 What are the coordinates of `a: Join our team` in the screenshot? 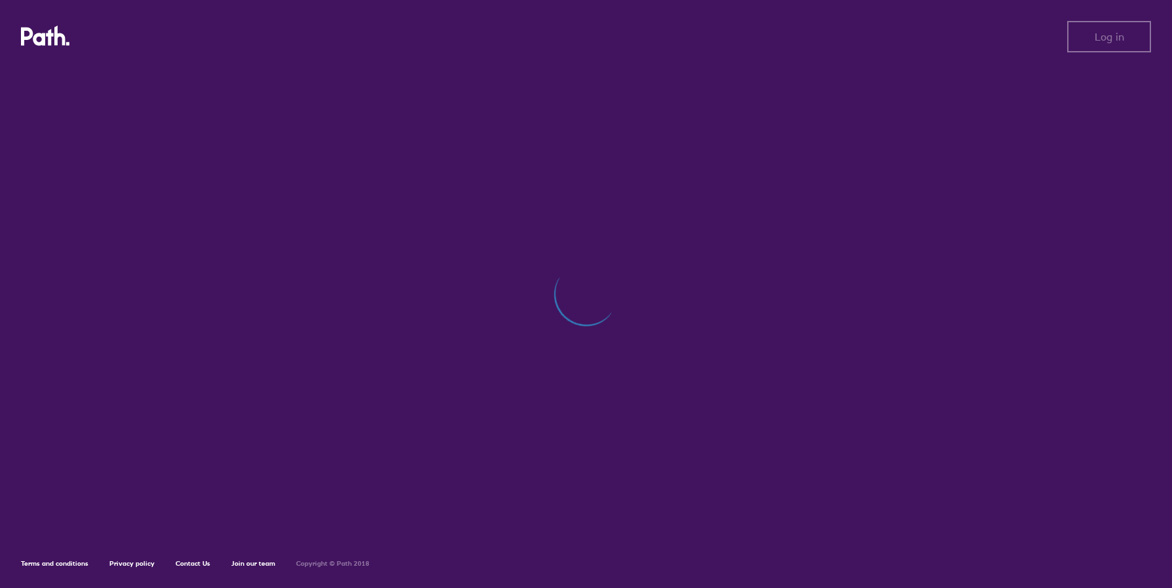 It's located at (253, 563).